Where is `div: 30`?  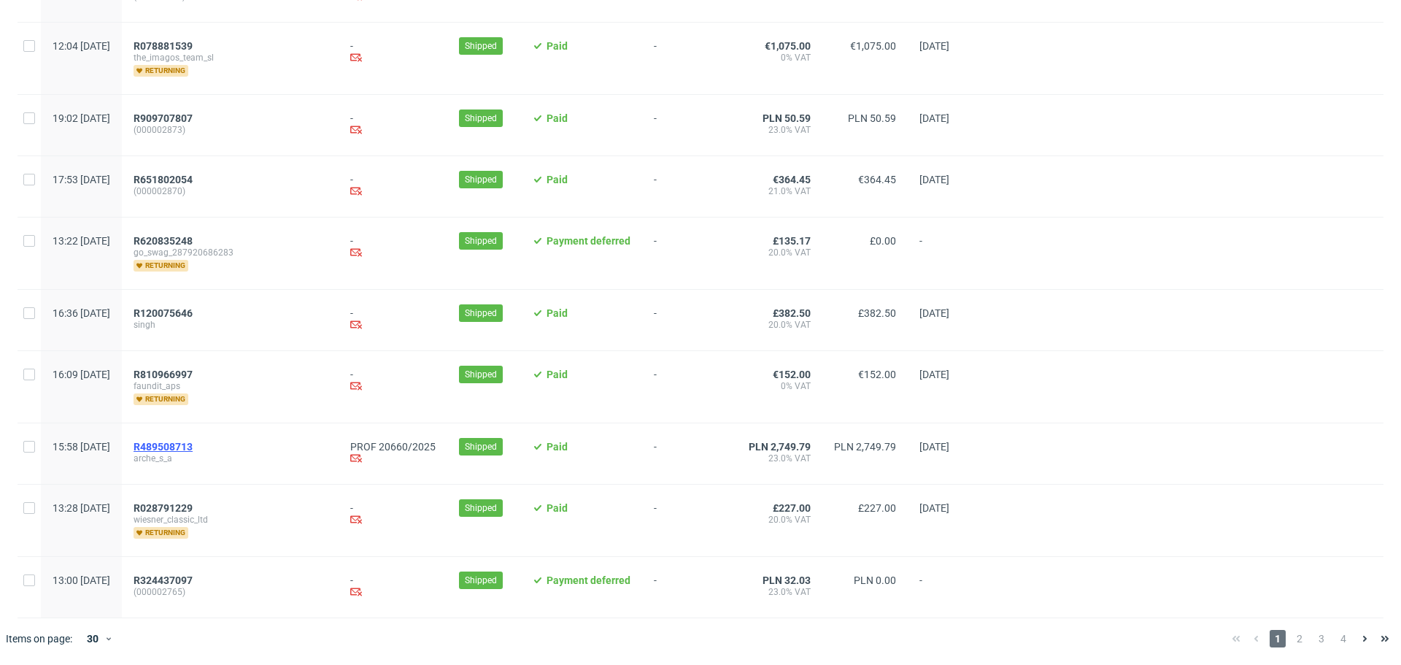
div: 30 is located at coordinates (91, 639).